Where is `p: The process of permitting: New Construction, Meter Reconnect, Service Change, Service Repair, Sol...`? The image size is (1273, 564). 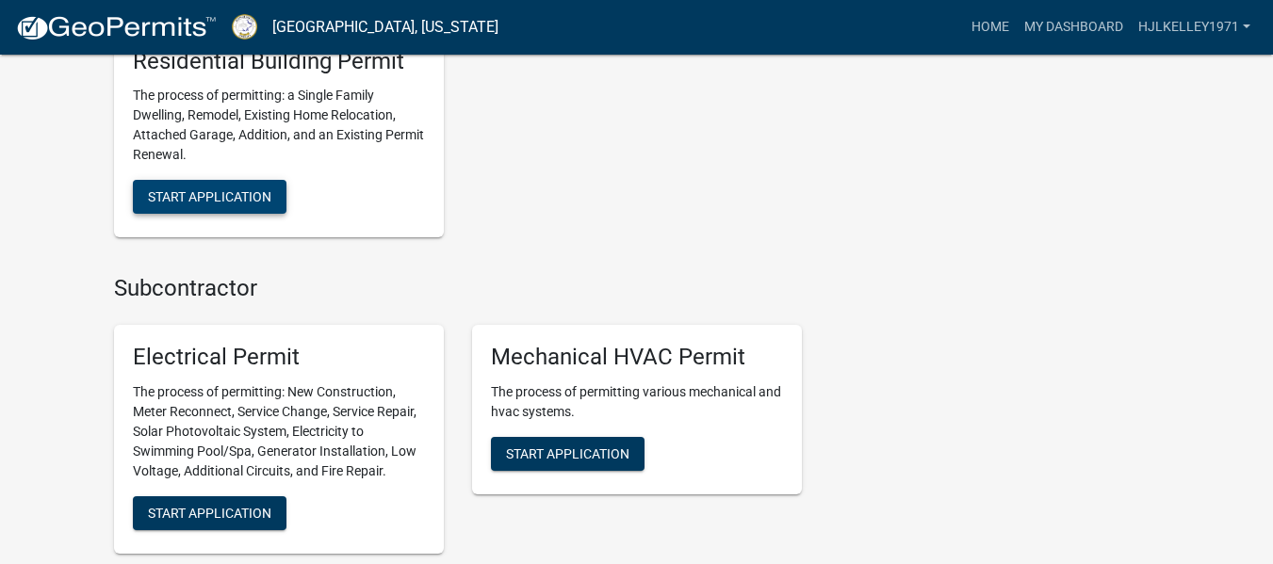 p: The process of permitting: New Construction, Meter Reconnect, Service Change, Service Repair, Sol... is located at coordinates (279, 432).